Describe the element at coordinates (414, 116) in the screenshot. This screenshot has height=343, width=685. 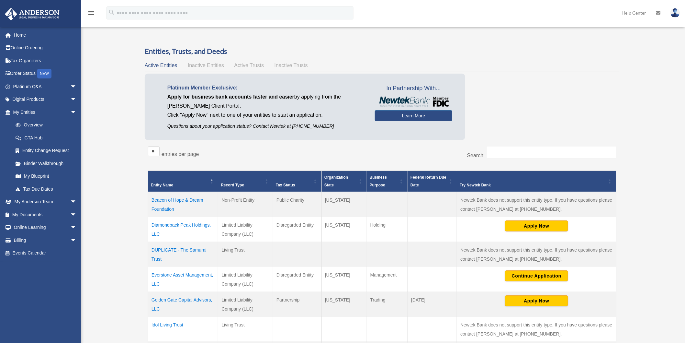
I see `a: Learn More` at that location.